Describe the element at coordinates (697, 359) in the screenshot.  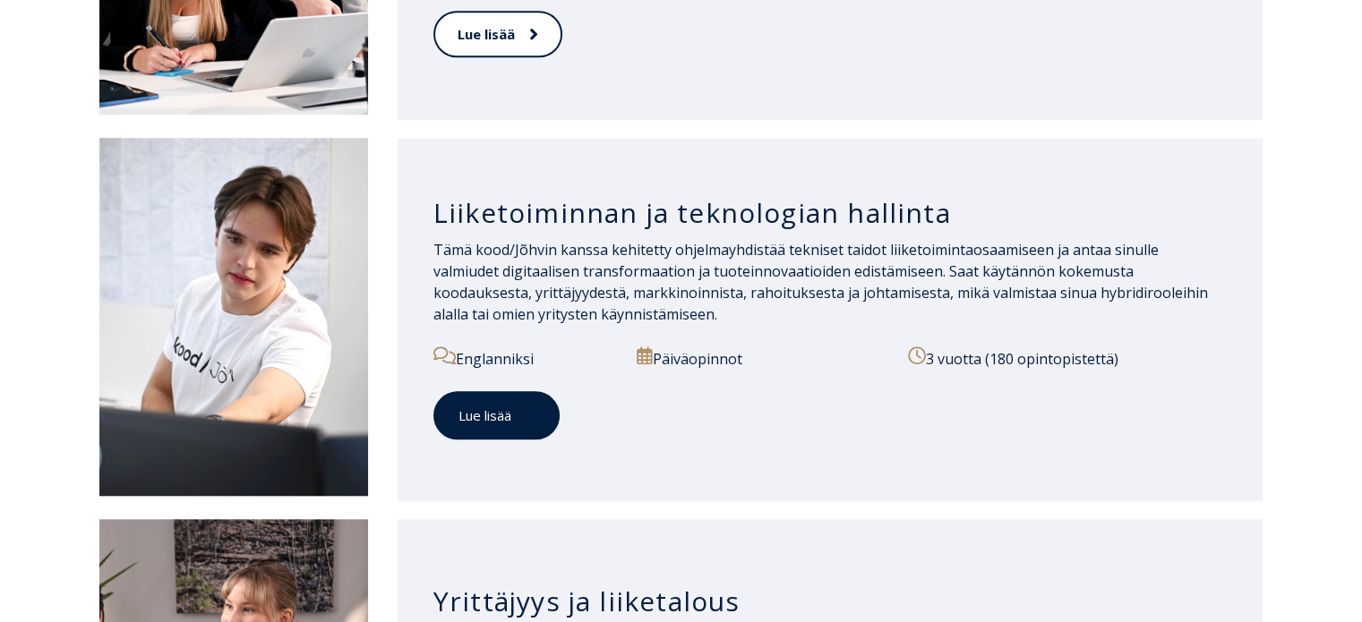
I see `font: Päiväopinnot` at that location.